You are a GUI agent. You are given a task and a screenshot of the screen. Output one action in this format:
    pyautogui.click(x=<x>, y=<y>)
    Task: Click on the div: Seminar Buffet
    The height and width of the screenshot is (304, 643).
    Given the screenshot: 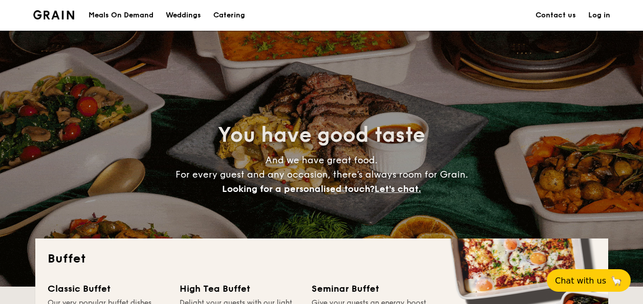 What is the action you would take?
    pyautogui.click(x=371, y=288)
    